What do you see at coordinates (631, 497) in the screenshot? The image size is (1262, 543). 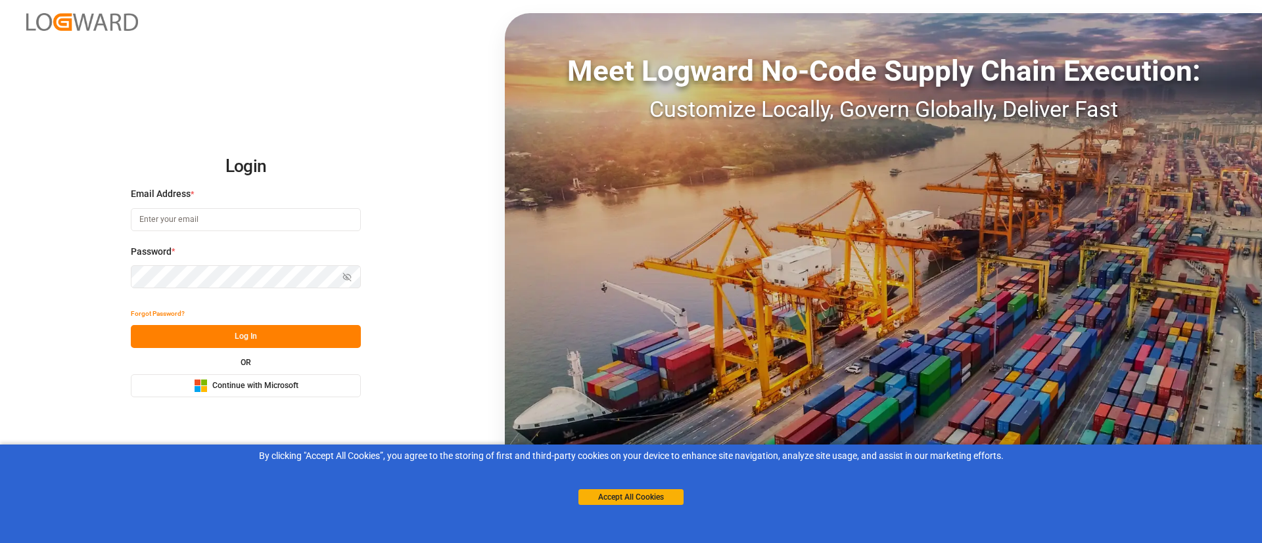 I see `button: Accept All Cookies` at bounding box center [631, 497].